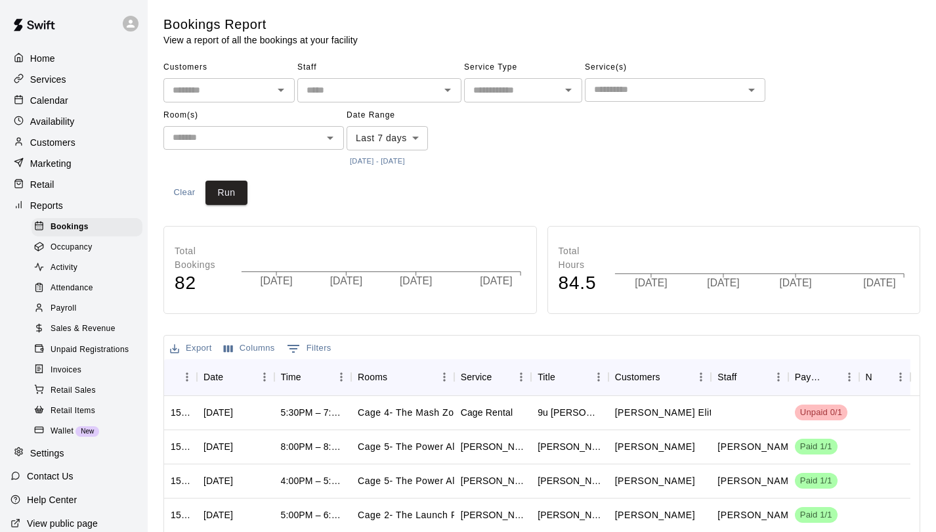 The width and height of the screenshot is (936, 532). Describe the element at coordinates (570, 446) in the screenshot. I see `div: Ford Nichols` at that location.